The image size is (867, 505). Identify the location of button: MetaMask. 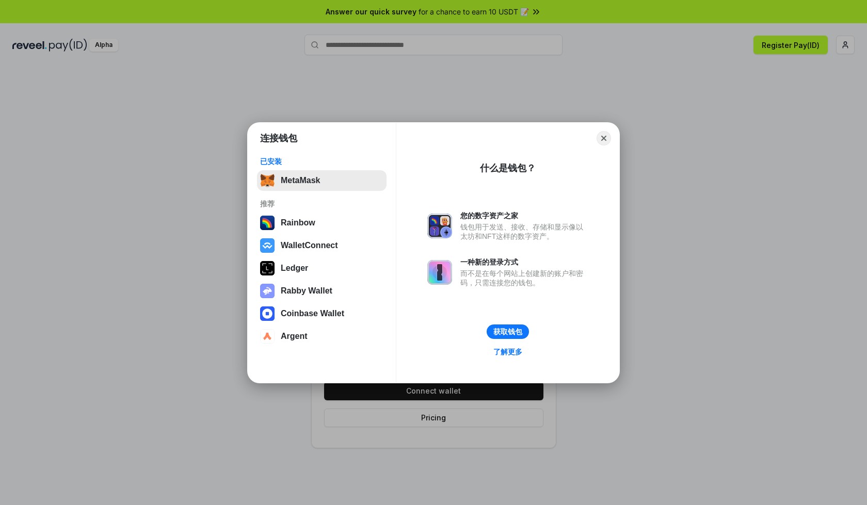
(322, 181).